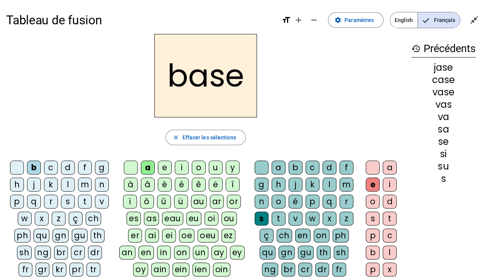  I want to click on div: ph, so click(22, 235).